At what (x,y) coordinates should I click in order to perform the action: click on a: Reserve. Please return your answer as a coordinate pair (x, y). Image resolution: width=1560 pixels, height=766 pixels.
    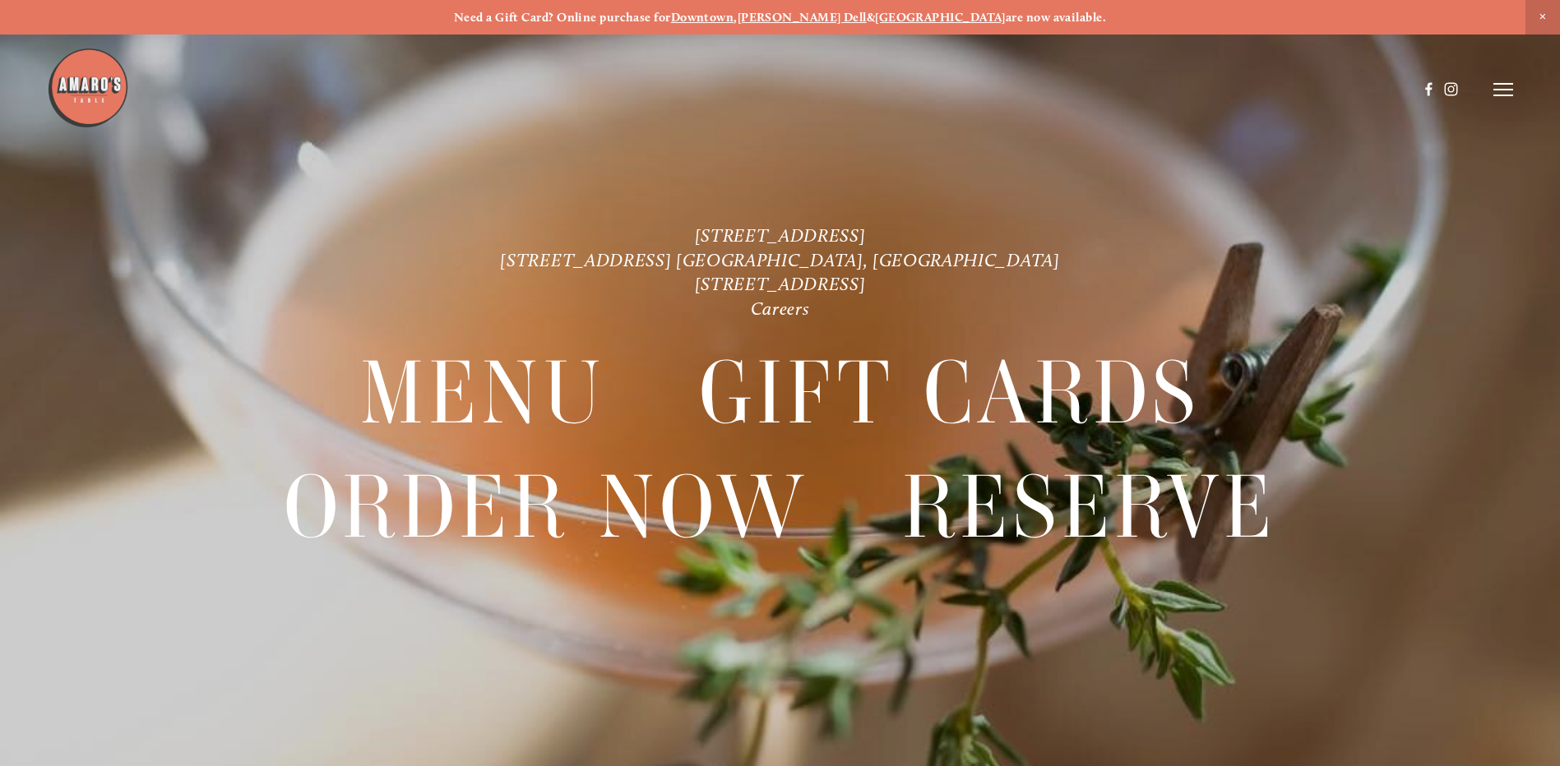
    Looking at the image, I should click on (1089, 507).